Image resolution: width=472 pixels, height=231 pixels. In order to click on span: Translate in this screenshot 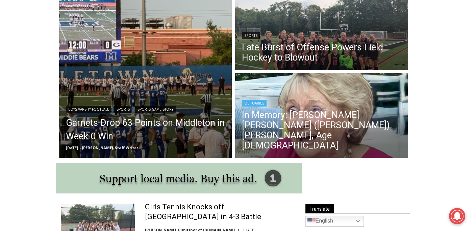, I will do `click(320, 208)`.